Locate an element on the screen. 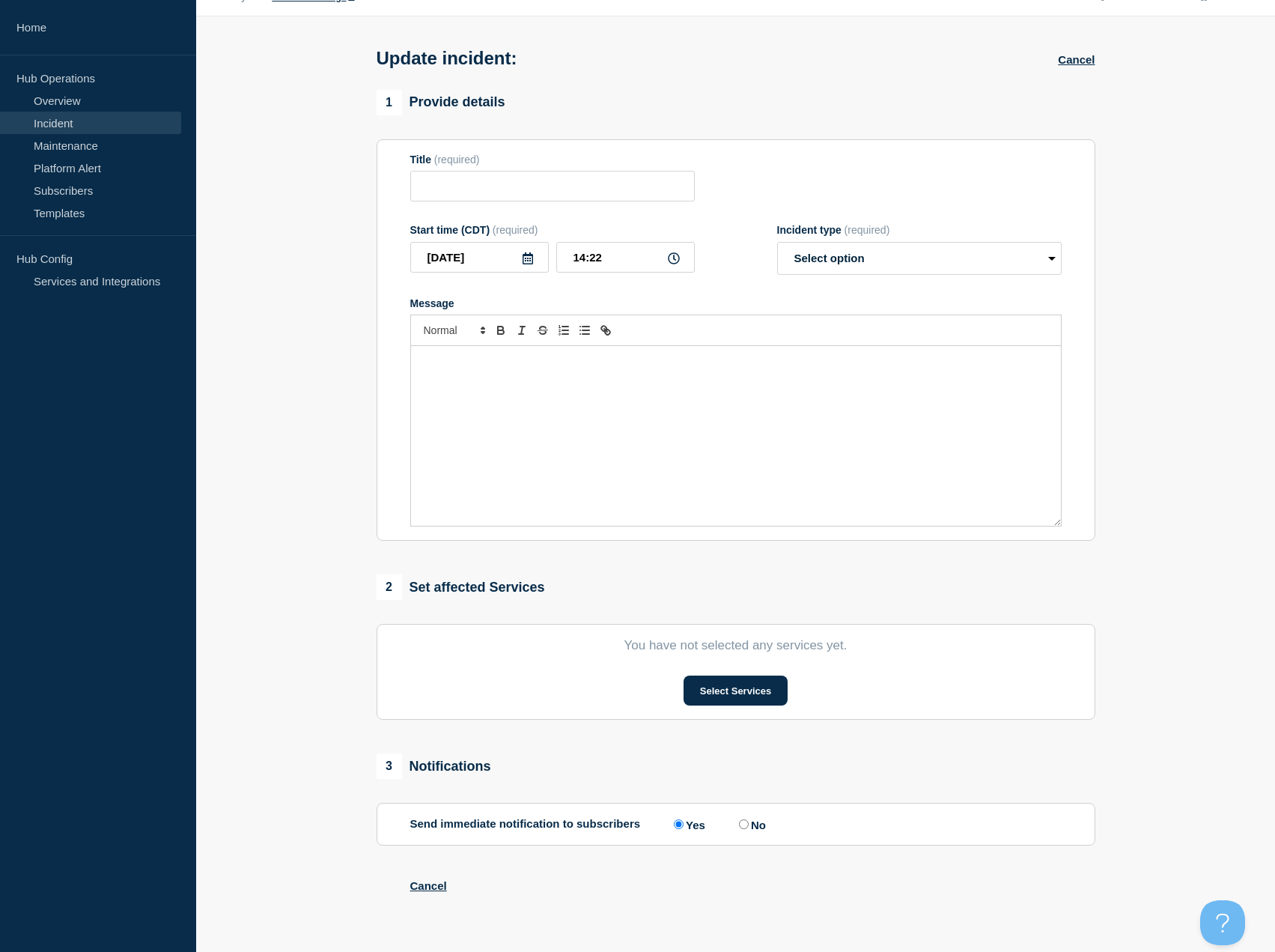 This screenshot has width=1275, height=952. button: Toggle ordered list is located at coordinates (564, 330).